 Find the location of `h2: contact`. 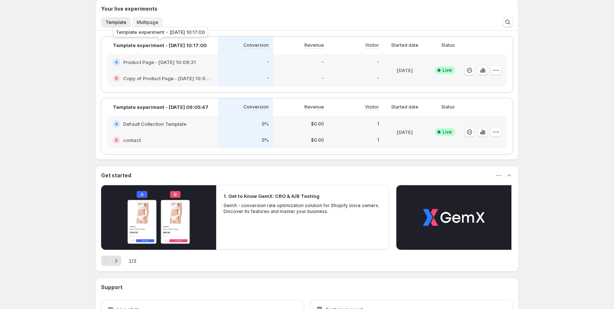

h2: contact is located at coordinates (132, 140).